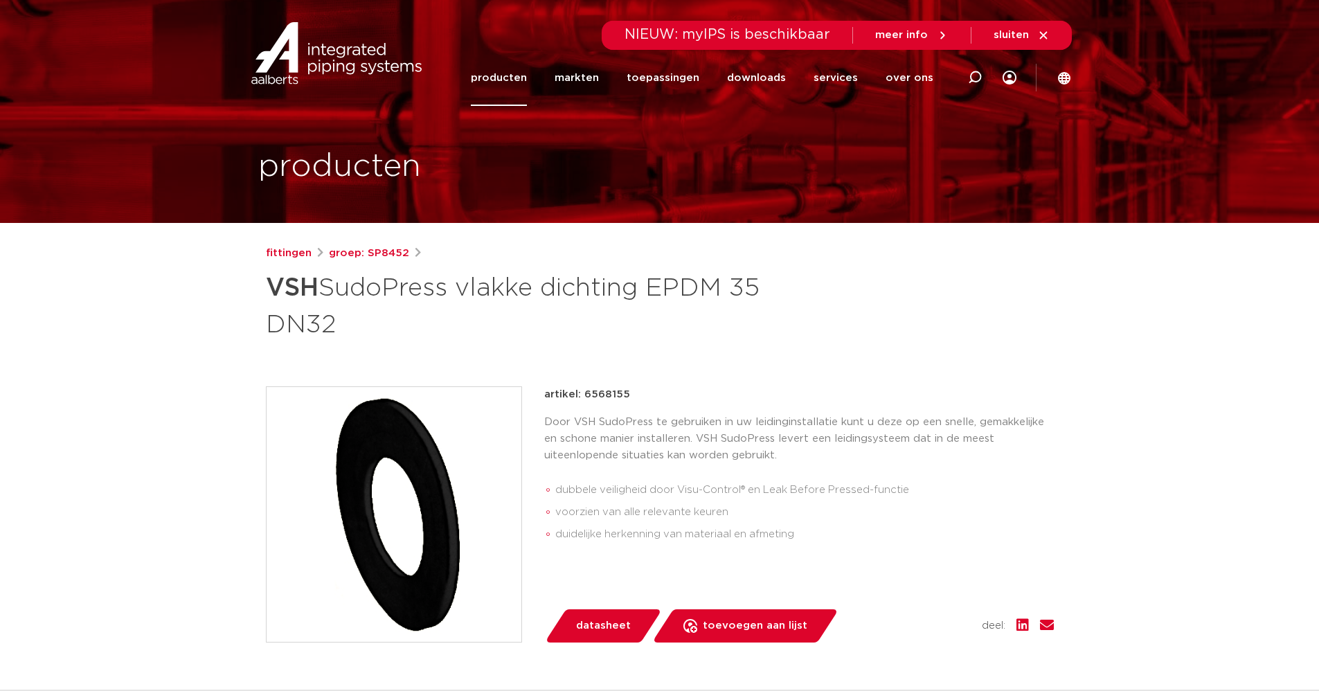  What do you see at coordinates (805, 535) in the screenshot?
I see `li: duidelijke herkenning van materiaal en afmeting` at bounding box center [805, 535].